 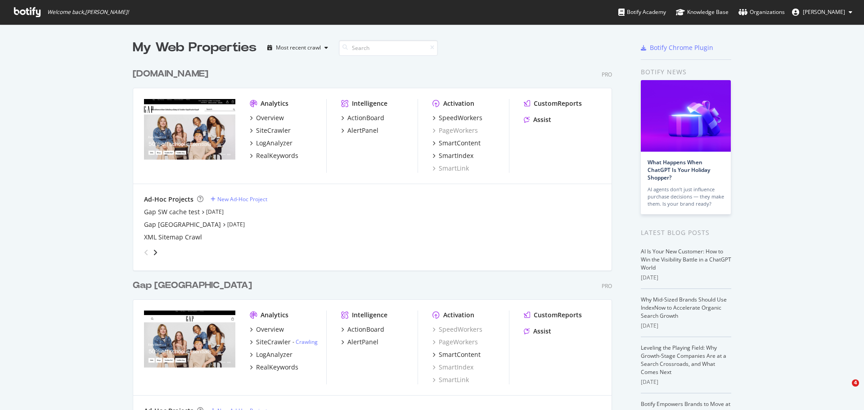 What do you see at coordinates (297, 48) in the screenshot?
I see `button: Most recent crawl` at bounding box center [297, 48].